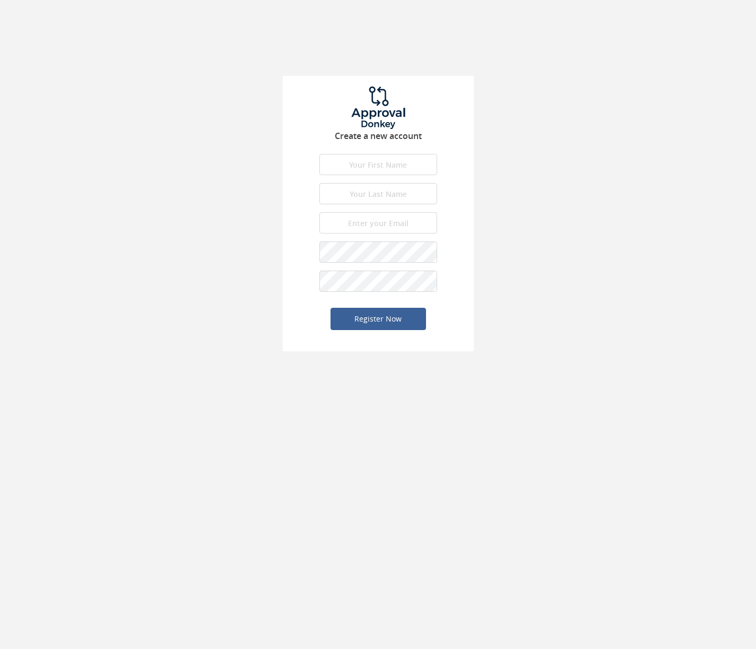 The width and height of the screenshot is (756, 649). Describe the element at coordinates (378, 164) in the screenshot. I see `input: Your First Name` at that location.